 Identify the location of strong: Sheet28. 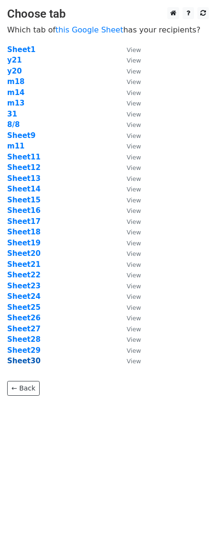
(24, 340).